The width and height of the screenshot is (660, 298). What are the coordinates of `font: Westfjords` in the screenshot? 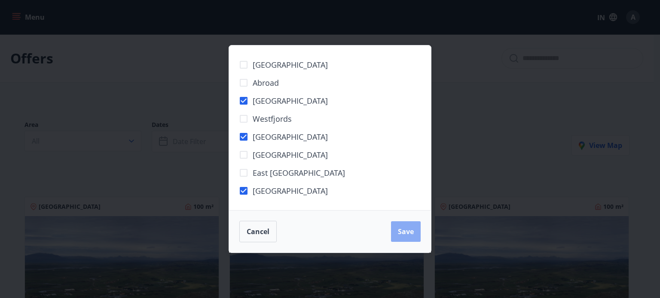 It's located at (272, 119).